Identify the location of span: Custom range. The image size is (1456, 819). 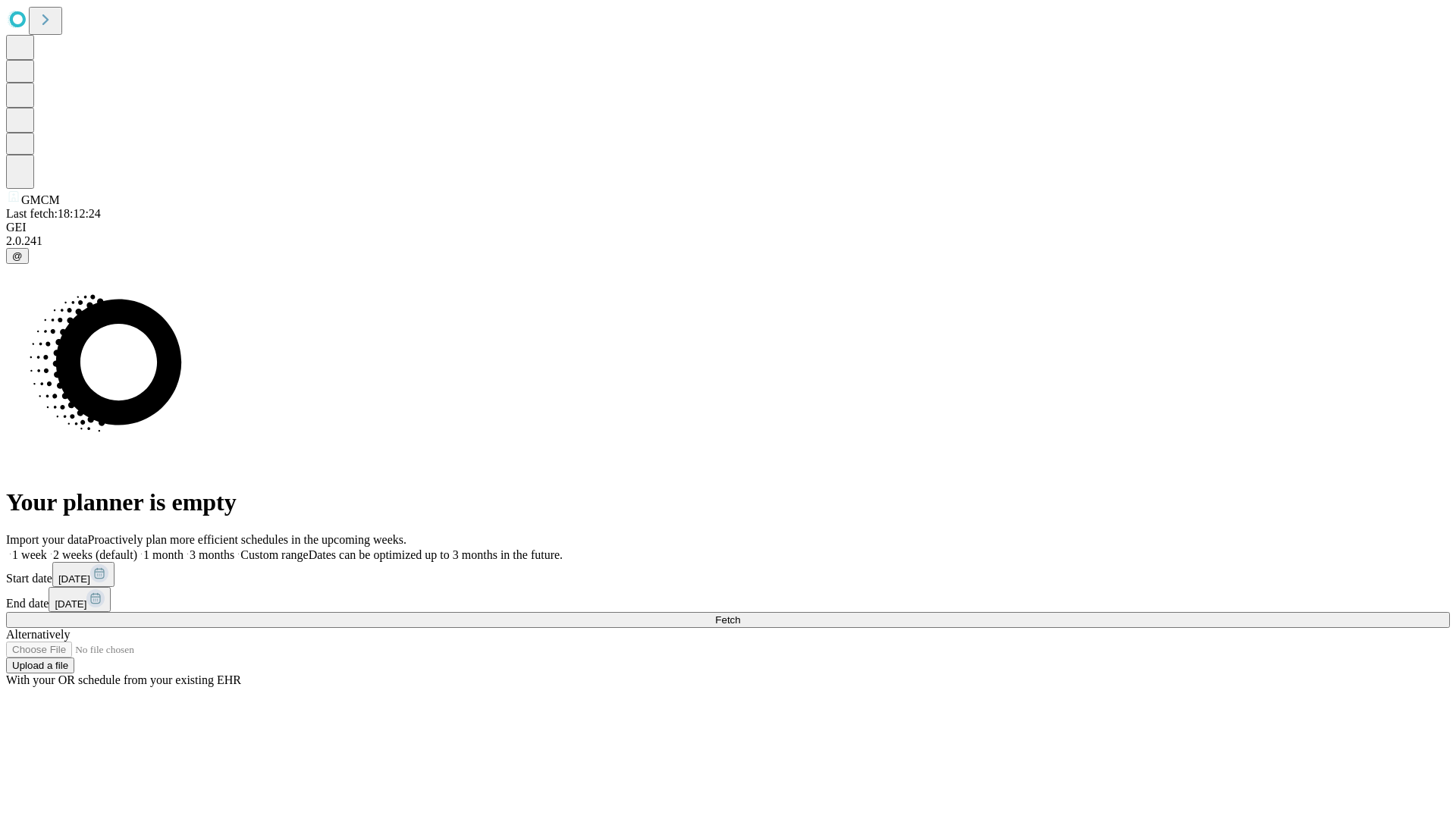
(274, 554).